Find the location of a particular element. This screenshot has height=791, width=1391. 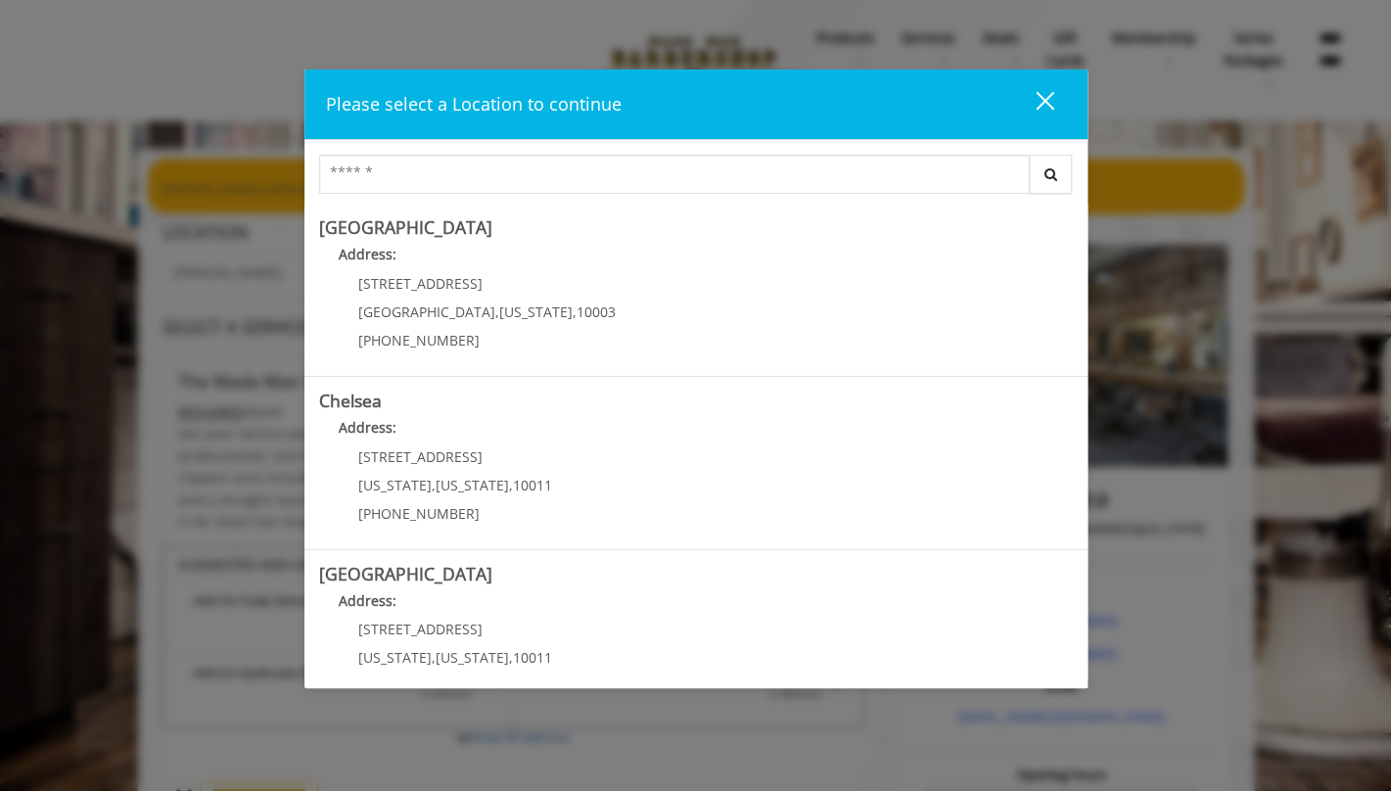

i: Search button is located at coordinates (1050, 174).